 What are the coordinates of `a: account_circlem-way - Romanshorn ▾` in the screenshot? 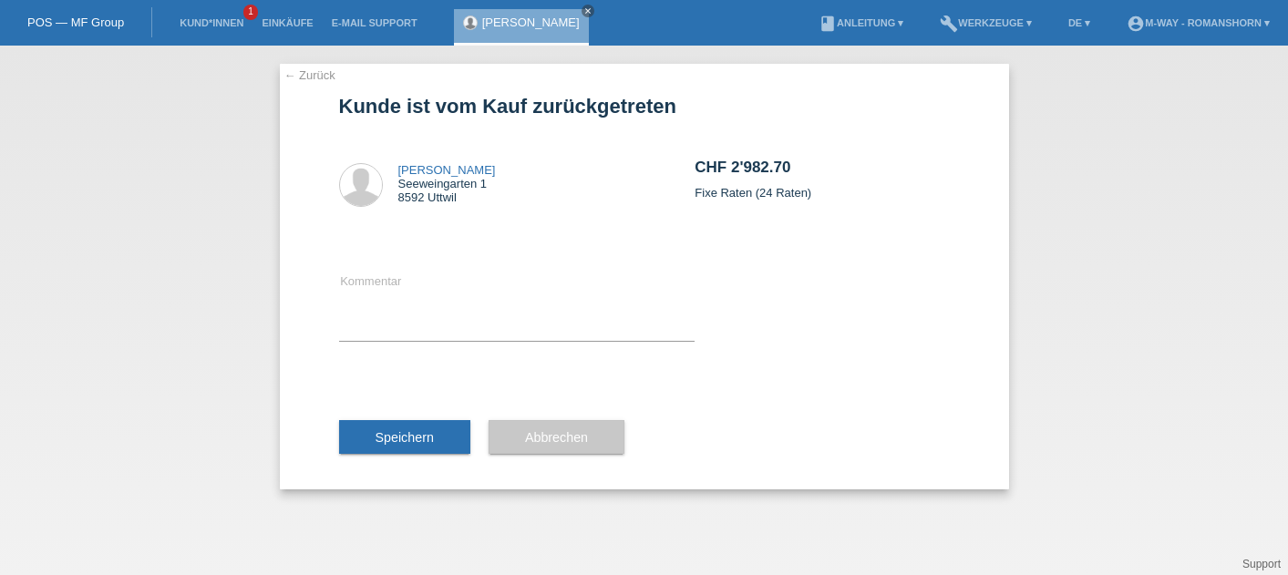 It's located at (1198, 23).